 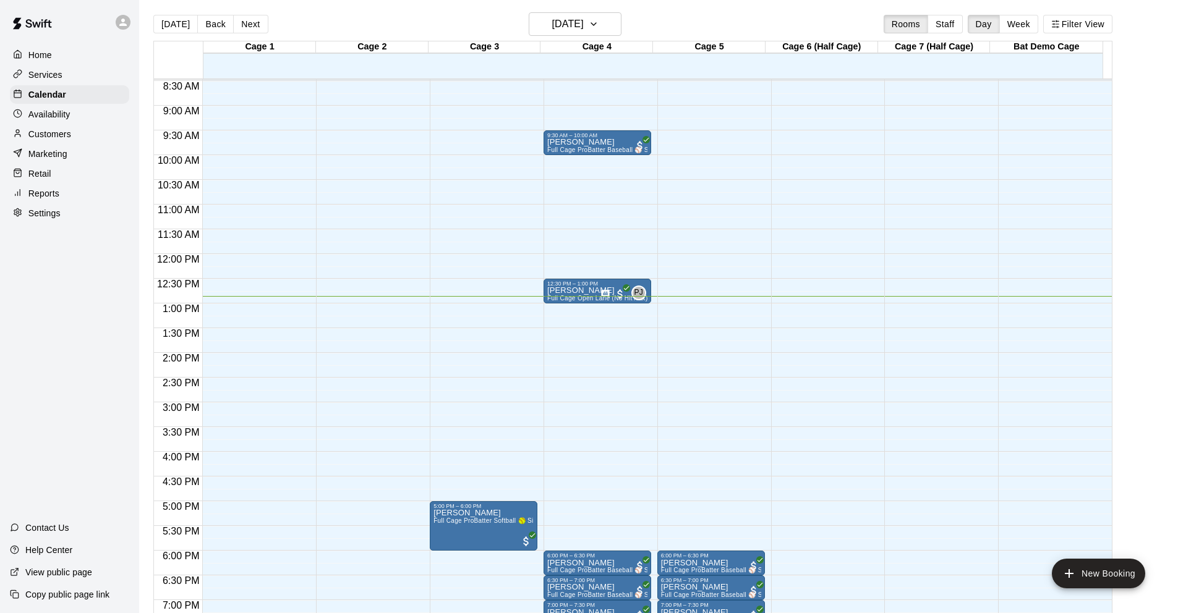 What do you see at coordinates (69, 154) in the screenshot?
I see `a: Marketing` at bounding box center [69, 154].